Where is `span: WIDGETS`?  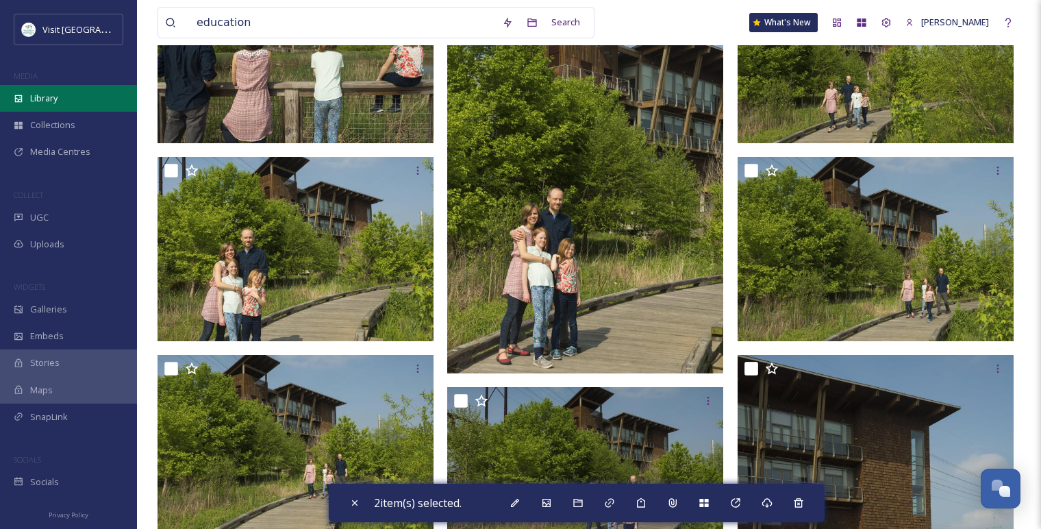
span: WIDGETS is located at coordinates (29, 286).